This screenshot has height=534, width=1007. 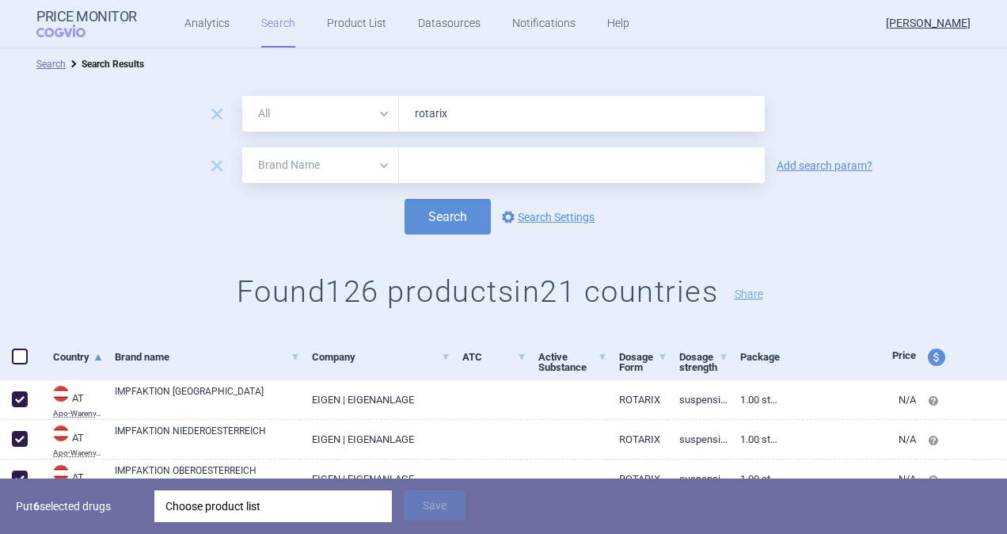 What do you see at coordinates (703, 362) in the screenshot?
I see `a: Dosage strength` at bounding box center [703, 362].